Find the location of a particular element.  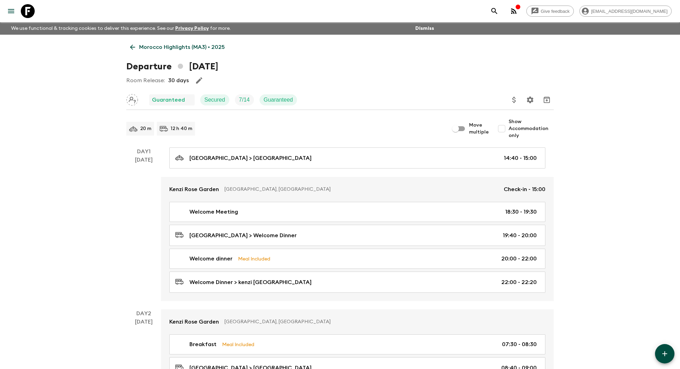

span: Give feedback is located at coordinates (555, 11).